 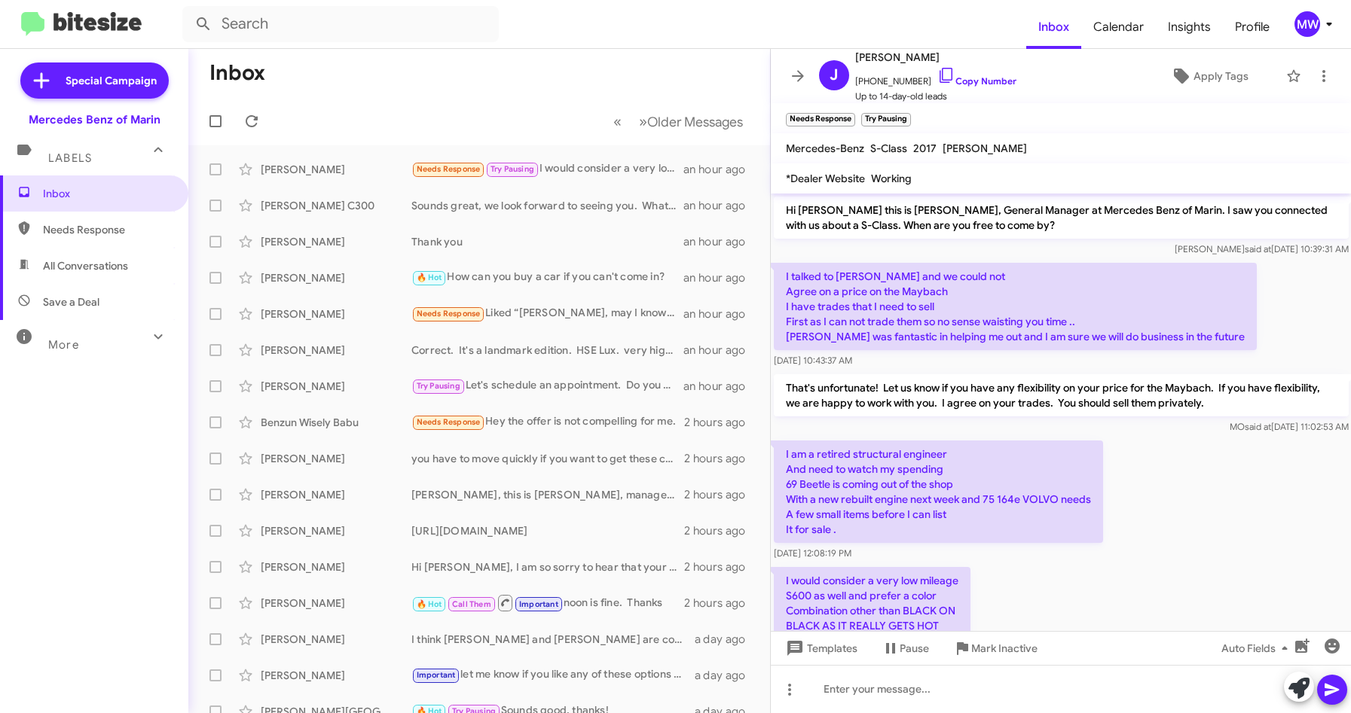 What do you see at coordinates (888, 148) in the screenshot?
I see `span: S-Class` at bounding box center [888, 148].